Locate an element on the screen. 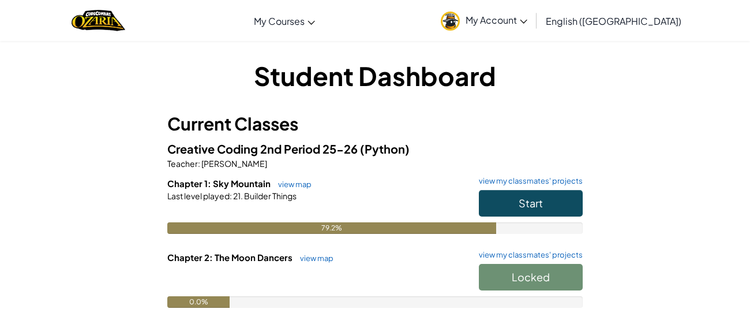  span: Start is located at coordinates (531, 202).